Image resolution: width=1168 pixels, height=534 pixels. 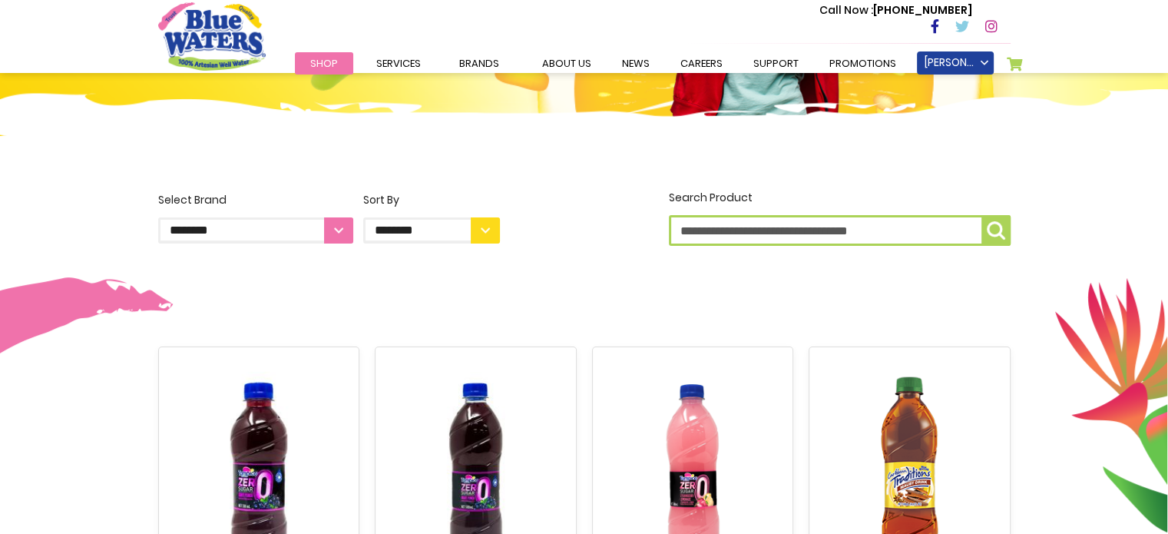 What do you see at coordinates (776, 63) in the screenshot?
I see `a: support` at bounding box center [776, 63].